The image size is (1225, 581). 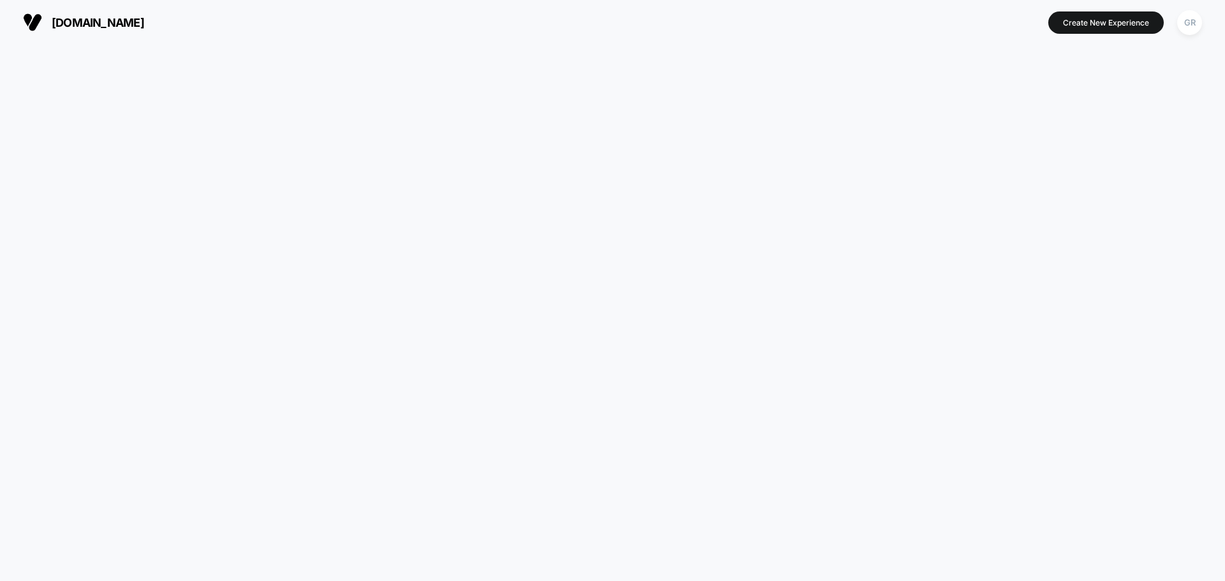 I want to click on div: GR, so click(x=1189, y=22).